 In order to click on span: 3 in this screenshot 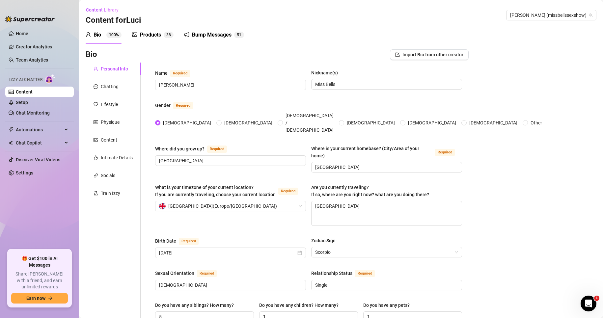, I will do `click(167, 35)`.